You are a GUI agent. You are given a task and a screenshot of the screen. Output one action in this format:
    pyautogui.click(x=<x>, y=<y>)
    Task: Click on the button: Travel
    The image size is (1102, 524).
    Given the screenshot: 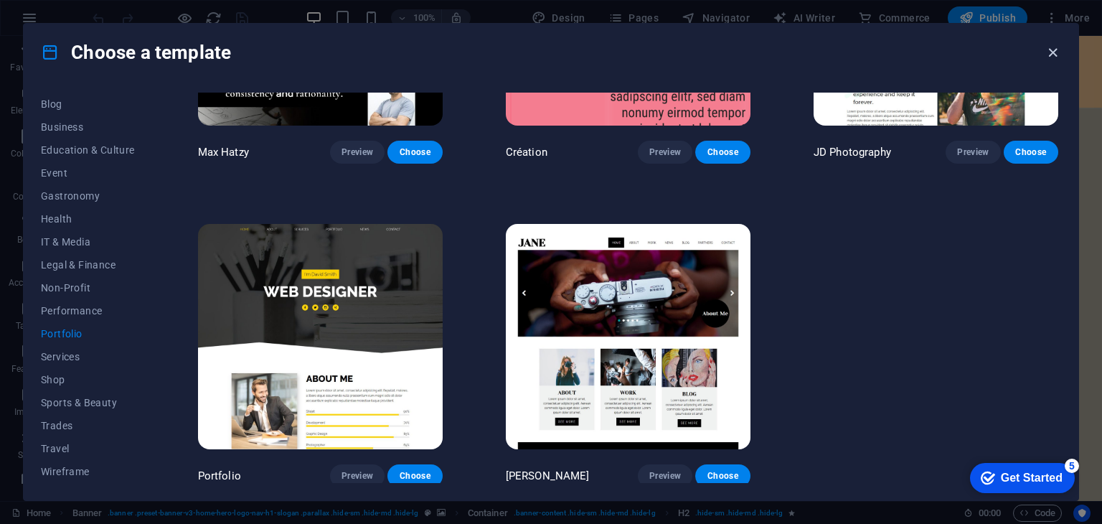 What is the action you would take?
    pyautogui.click(x=87, y=448)
    